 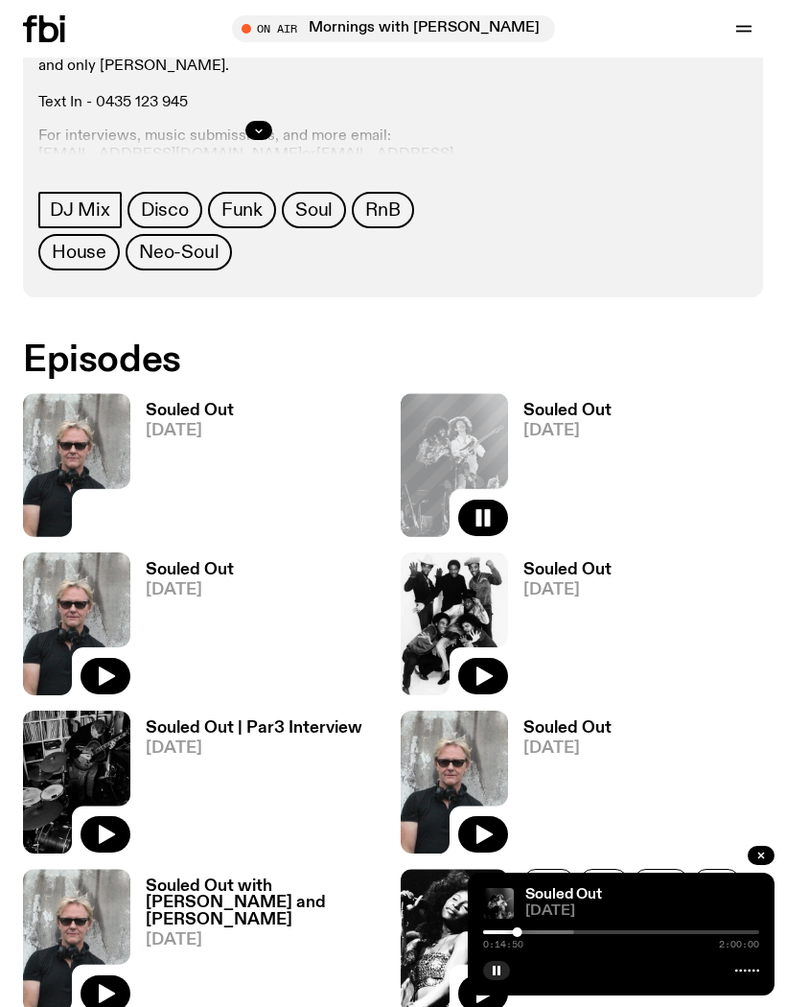 I want to click on a: Souled Out, so click(x=564, y=894).